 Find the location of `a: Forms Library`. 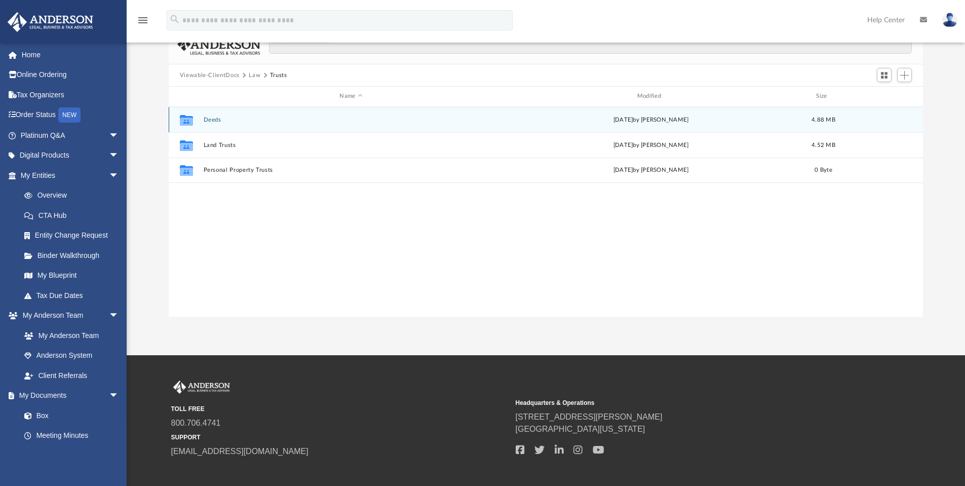

a: Forms Library is located at coordinates (69, 455).